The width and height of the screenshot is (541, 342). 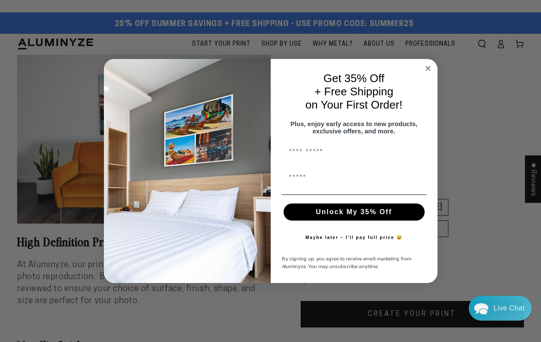 What do you see at coordinates (500, 309) in the screenshot?
I see `div: Chat widget toggle` at bounding box center [500, 309].